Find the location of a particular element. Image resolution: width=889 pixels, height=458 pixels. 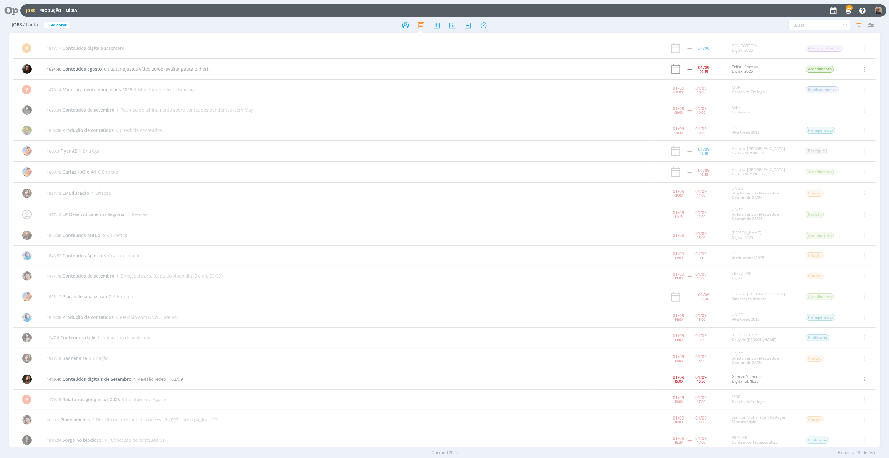

a: 1947.8Conteúdos daily is located at coordinates (71, 337).